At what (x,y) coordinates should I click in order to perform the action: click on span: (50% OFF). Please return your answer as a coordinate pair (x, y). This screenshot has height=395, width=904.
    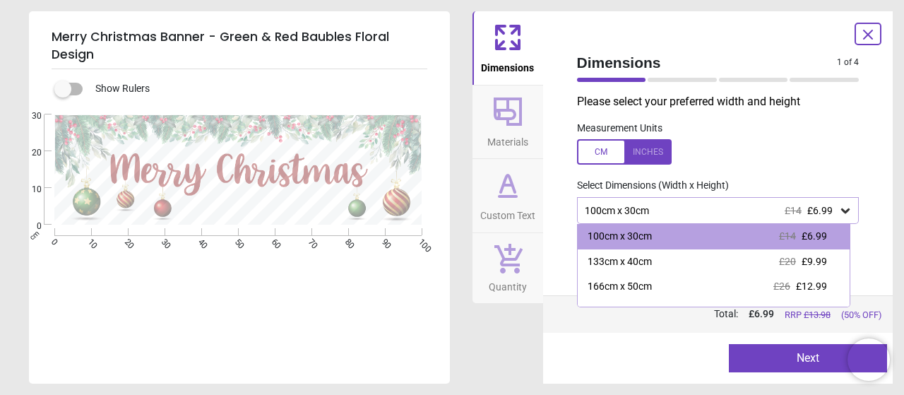
    Looking at the image, I should click on (861, 315).